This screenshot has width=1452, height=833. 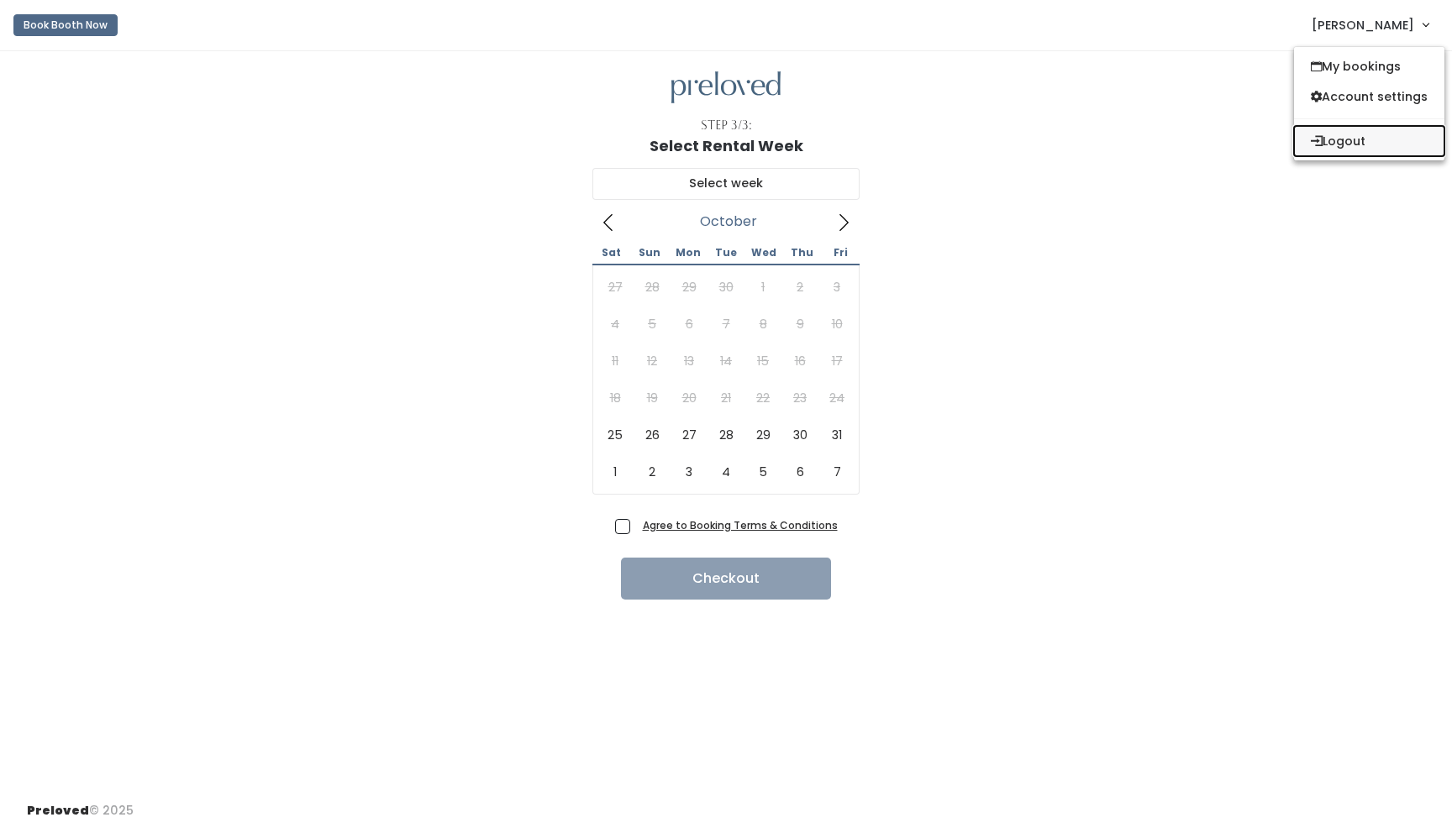 What do you see at coordinates (1369, 97) in the screenshot?
I see `a: Account settings` at bounding box center [1369, 97].